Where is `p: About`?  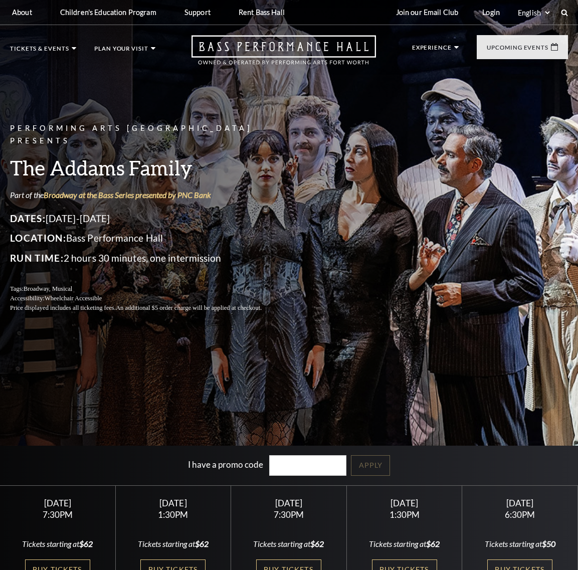 p: About is located at coordinates (22, 12).